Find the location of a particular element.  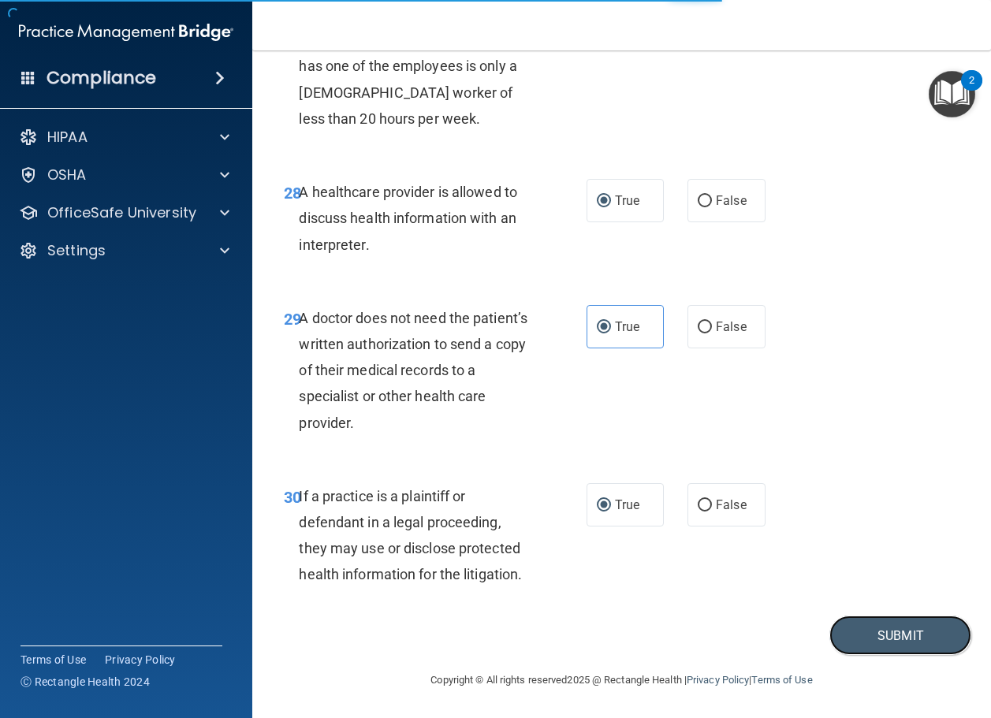

p: OfficeSafe University is located at coordinates (121, 213).